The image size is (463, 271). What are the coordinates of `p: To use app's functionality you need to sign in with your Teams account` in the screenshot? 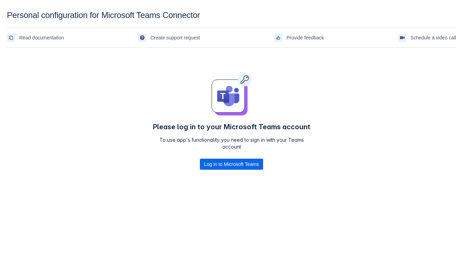 It's located at (232, 143).